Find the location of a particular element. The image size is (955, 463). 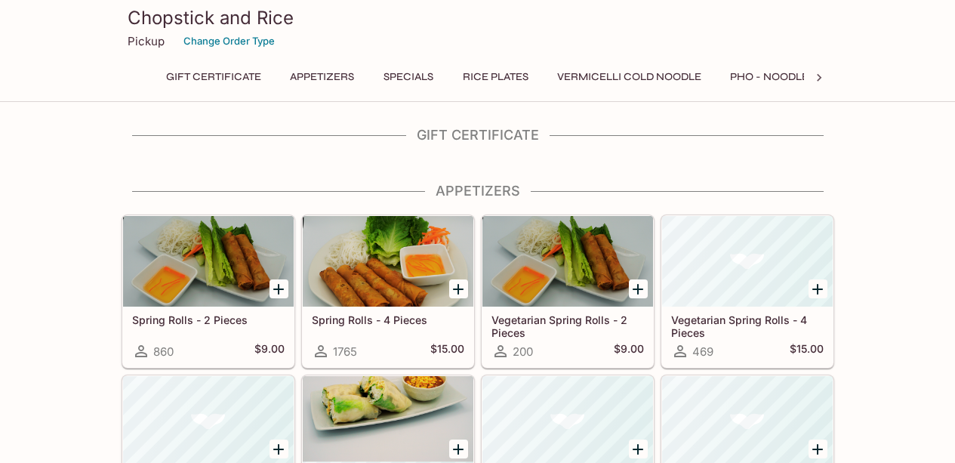

button: Add Spring Rolls - 4 Pieces is located at coordinates (458, 288).